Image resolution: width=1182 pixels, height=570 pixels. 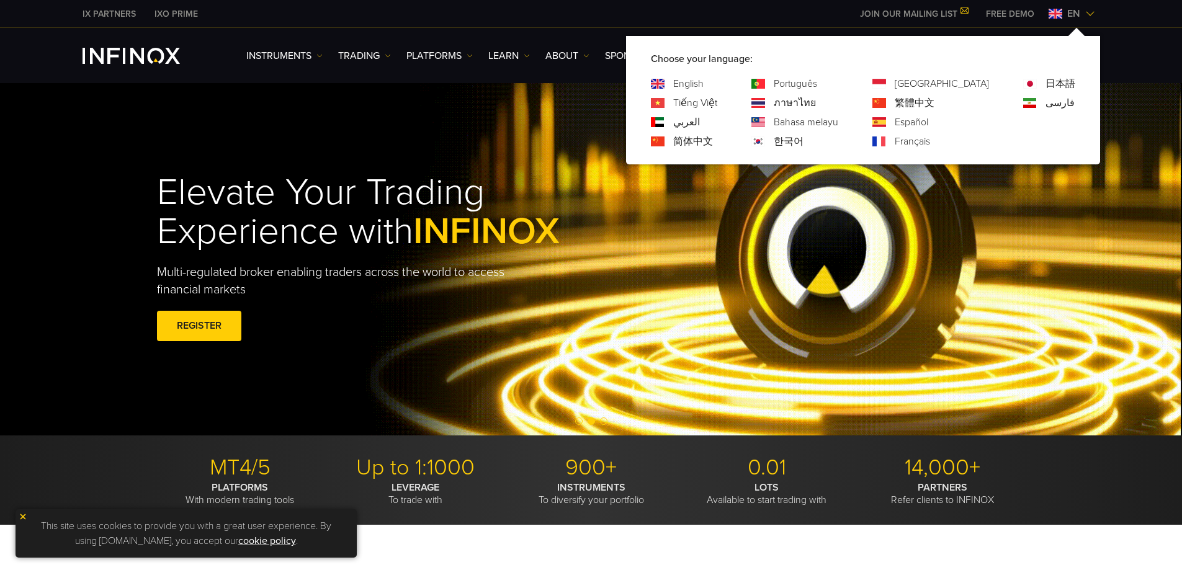 What do you see at coordinates (387, 212) in the screenshot?
I see `h1: Elevate Your Trading Experience with` at bounding box center [387, 212].